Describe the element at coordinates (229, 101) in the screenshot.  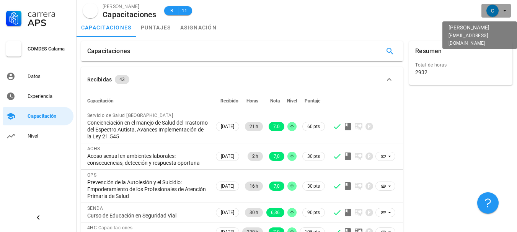
I see `span: Recibido` at that location.